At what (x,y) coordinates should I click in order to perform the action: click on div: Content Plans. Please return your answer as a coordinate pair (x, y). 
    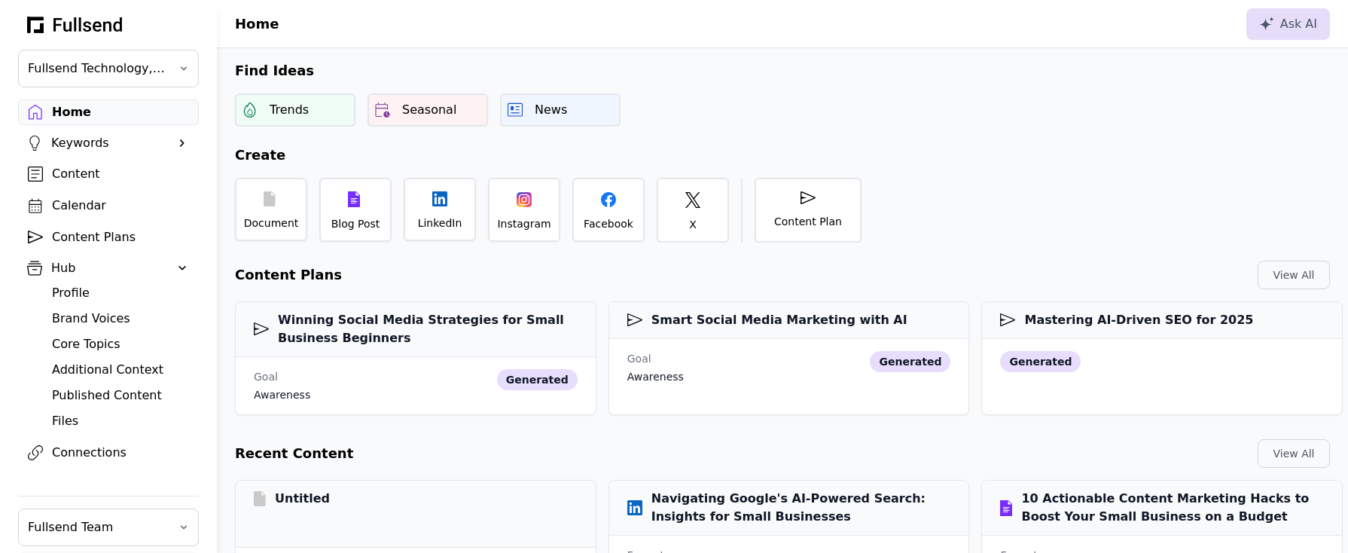
    Looking at the image, I should click on (121, 237).